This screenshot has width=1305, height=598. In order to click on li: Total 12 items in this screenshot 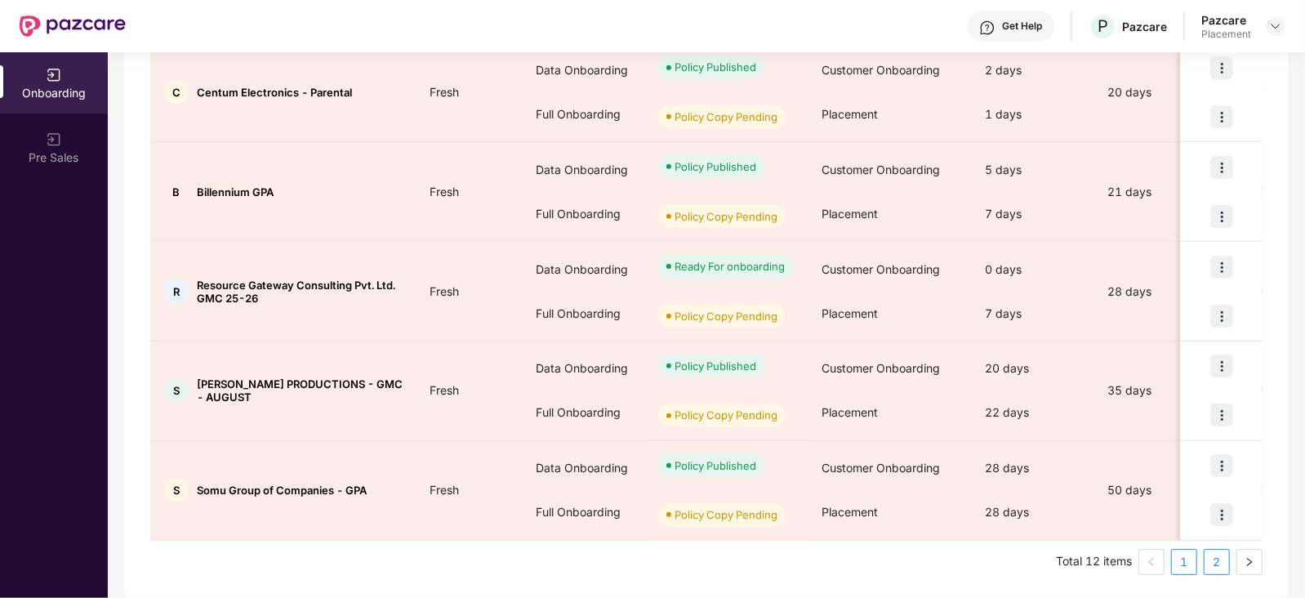, I will do `click(1094, 562)`.